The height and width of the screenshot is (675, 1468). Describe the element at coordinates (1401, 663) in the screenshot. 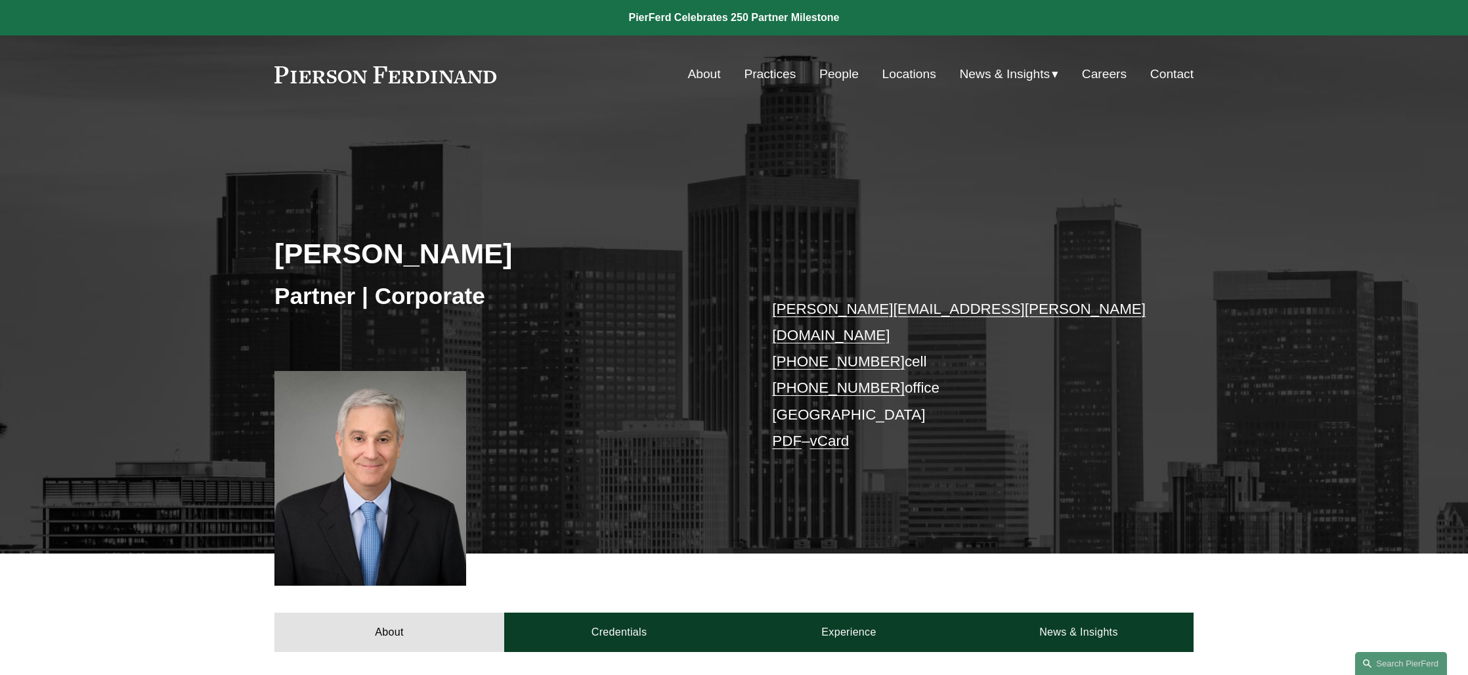

I see `a: Search this site` at that location.